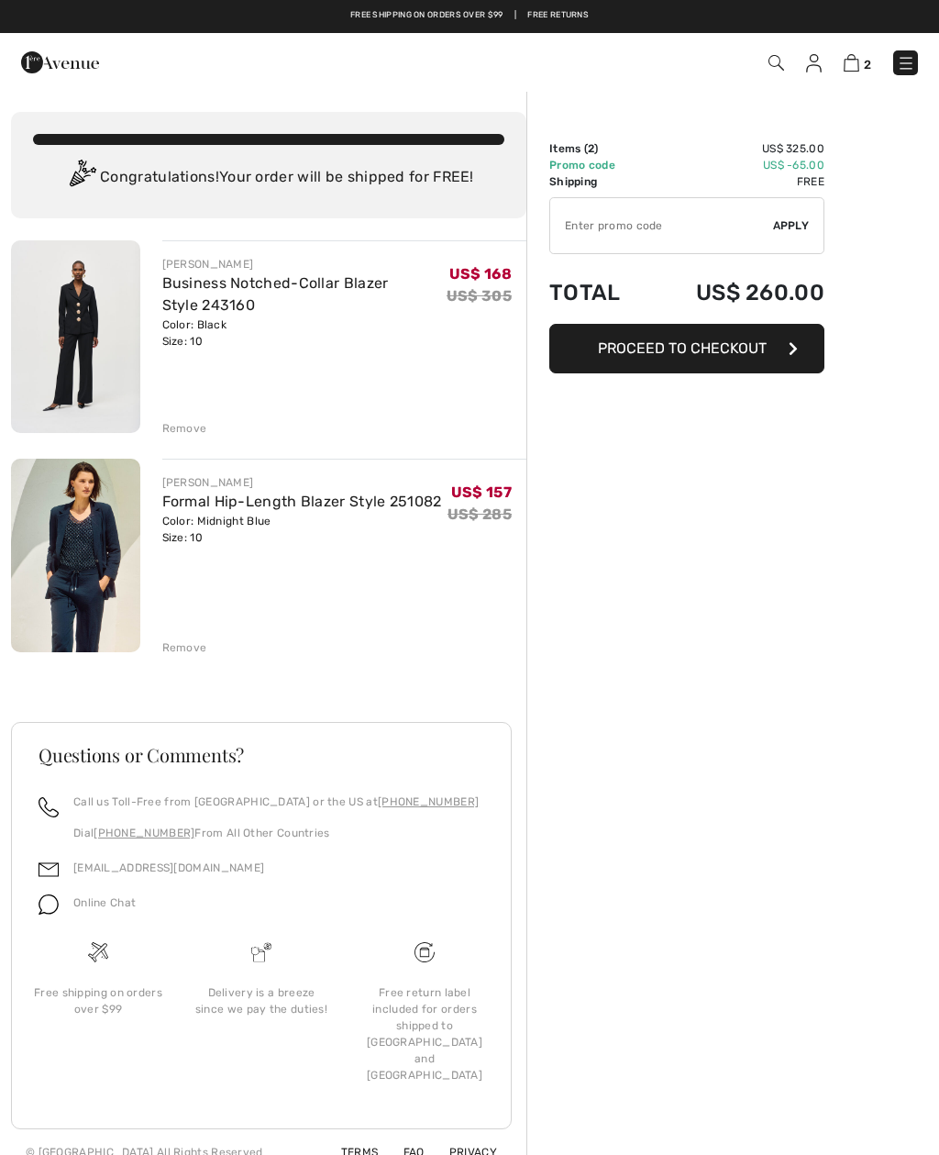  I want to click on span: Proceed to Checkout, so click(682, 348).